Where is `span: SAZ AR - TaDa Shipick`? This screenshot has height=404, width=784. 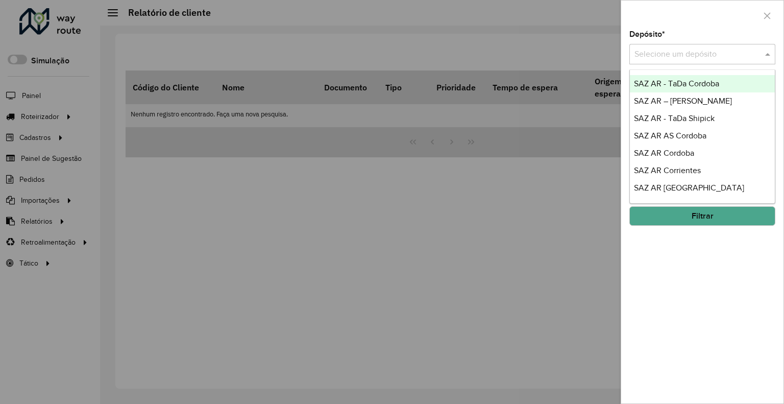
span: SAZ AR - TaDa Shipick is located at coordinates (674, 118).